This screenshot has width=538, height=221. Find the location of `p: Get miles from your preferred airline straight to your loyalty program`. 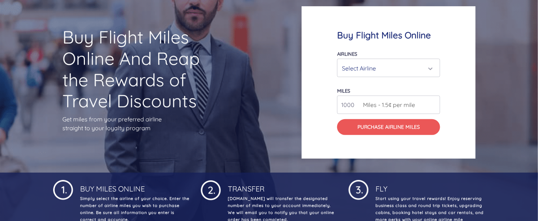

p: Get miles from your preferred airline straight to your loyalty program is located at coordinates (134, 124).